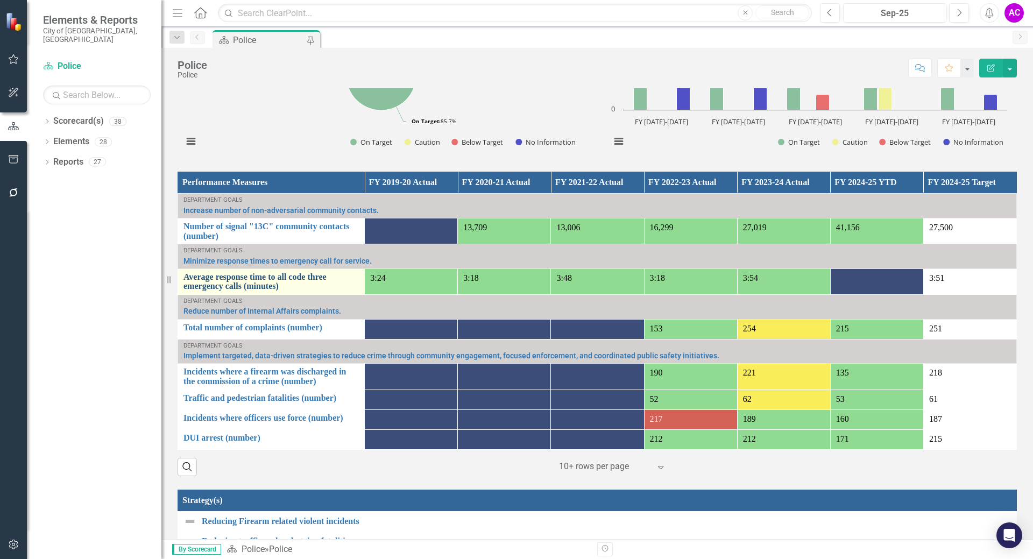  I want to click on span: 189, so click(749, 419).